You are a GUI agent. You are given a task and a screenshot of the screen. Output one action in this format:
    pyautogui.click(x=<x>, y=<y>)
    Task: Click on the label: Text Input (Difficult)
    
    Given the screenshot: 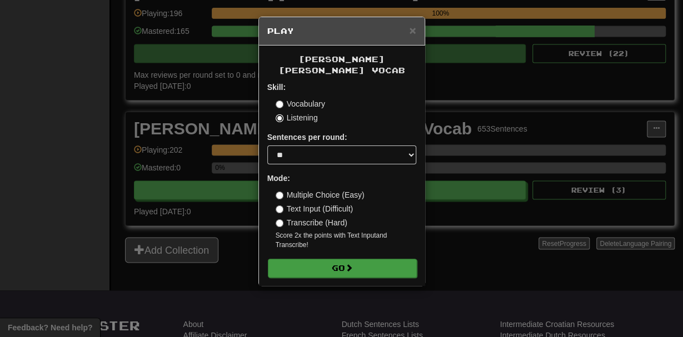 What is the action you would take?
    pyautogui.click(x=315, y=209)
    